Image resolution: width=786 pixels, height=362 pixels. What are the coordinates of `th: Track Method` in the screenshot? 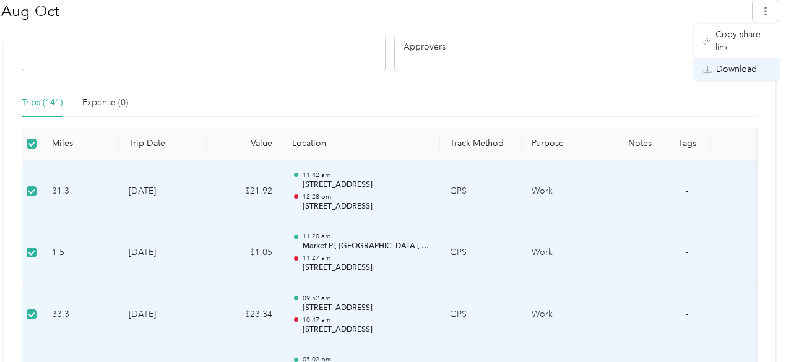 It's located at (481, 144).